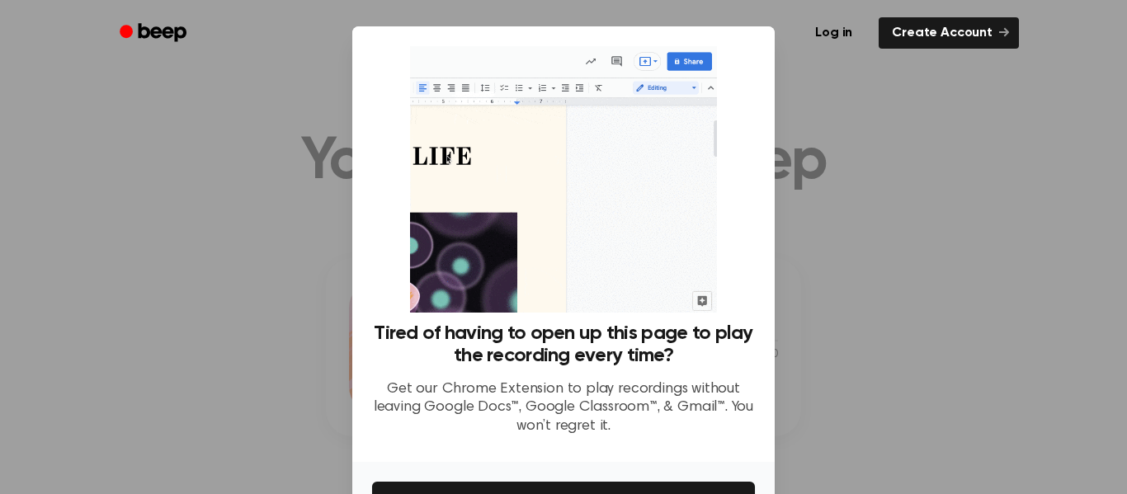 This screenshot has width=1127, height=494. What do you see at coordinates (563, 345) in the screenshot?
I see `h3: Tired of having to open up this page to play the recording every time?` at bounding box center [563, 345].